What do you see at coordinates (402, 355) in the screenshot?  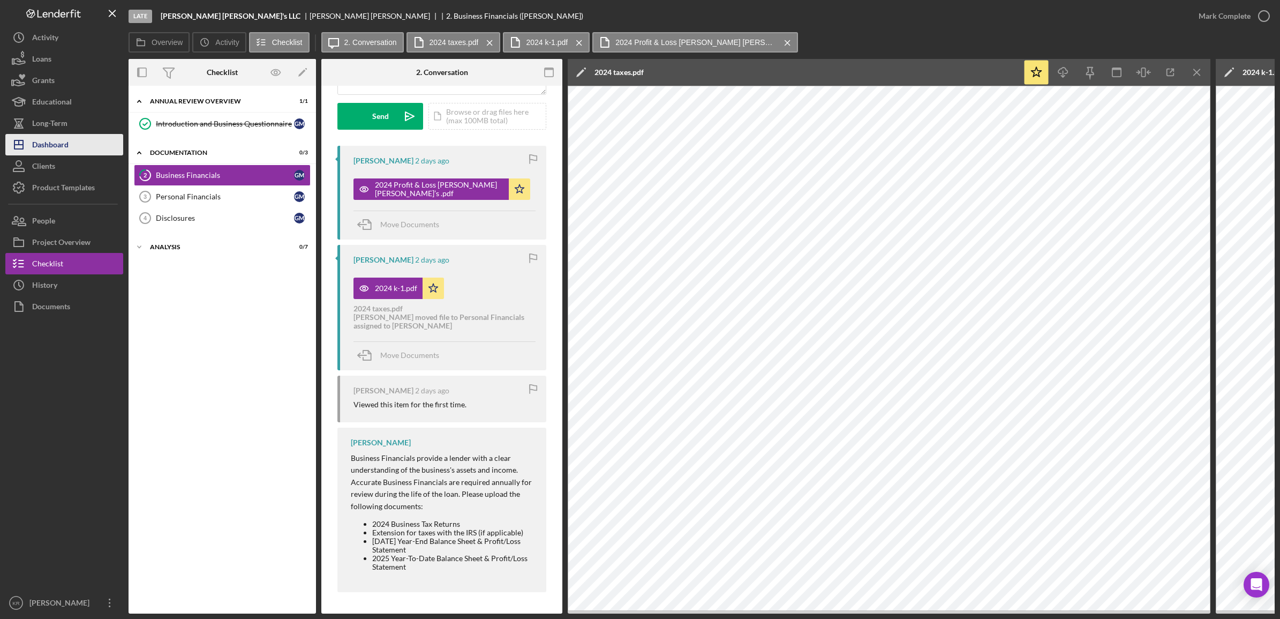 I see `button: Move Documents` at bounding box center [402, 355].